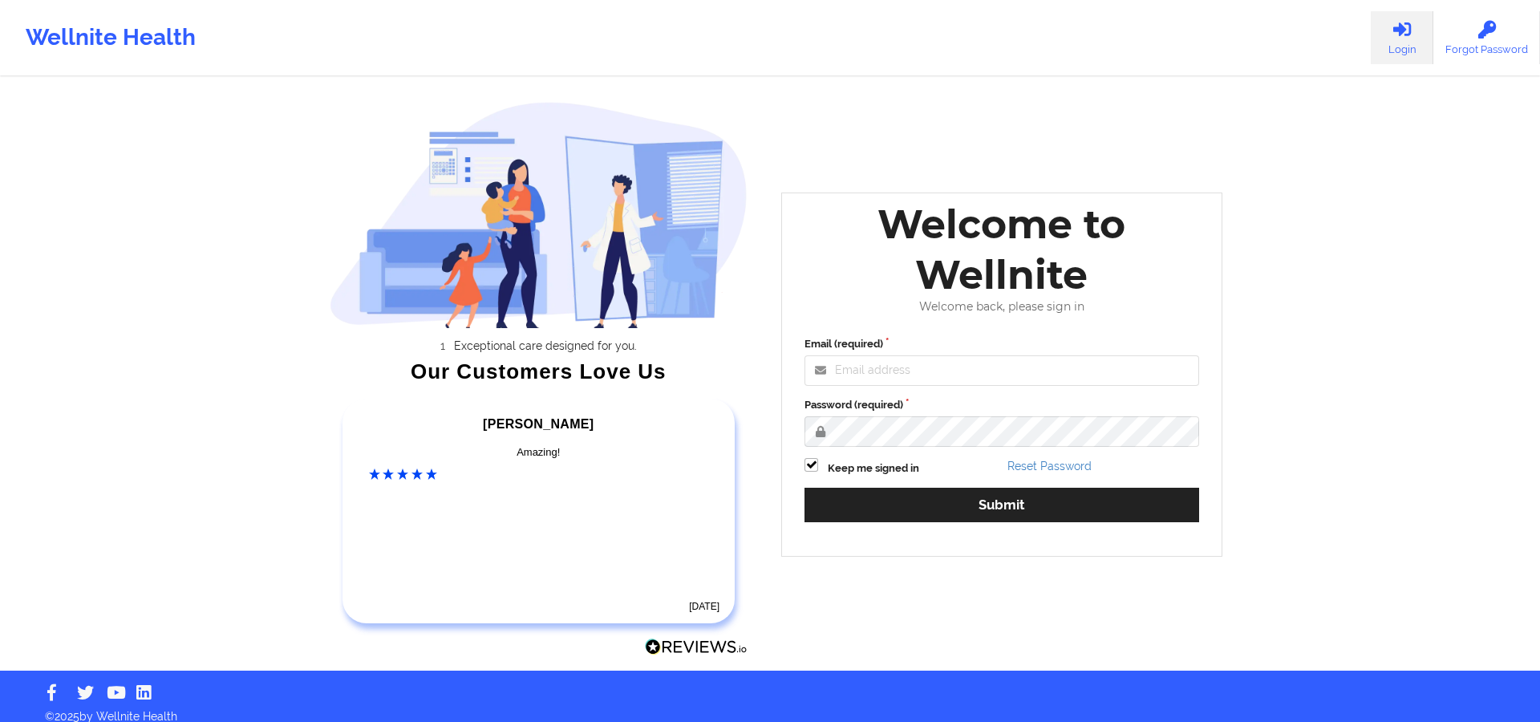 The image size is (1540, 722). What do you see at coordinates (1402, 38) in the screenshot?
I see `a: Login` at bounding box center [1402, 38].